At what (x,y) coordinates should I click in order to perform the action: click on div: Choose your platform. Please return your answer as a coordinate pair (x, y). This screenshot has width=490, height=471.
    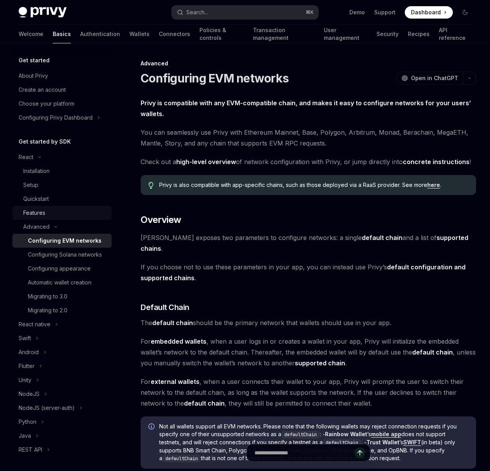
    Looking at the image, I should click on (46, 104).